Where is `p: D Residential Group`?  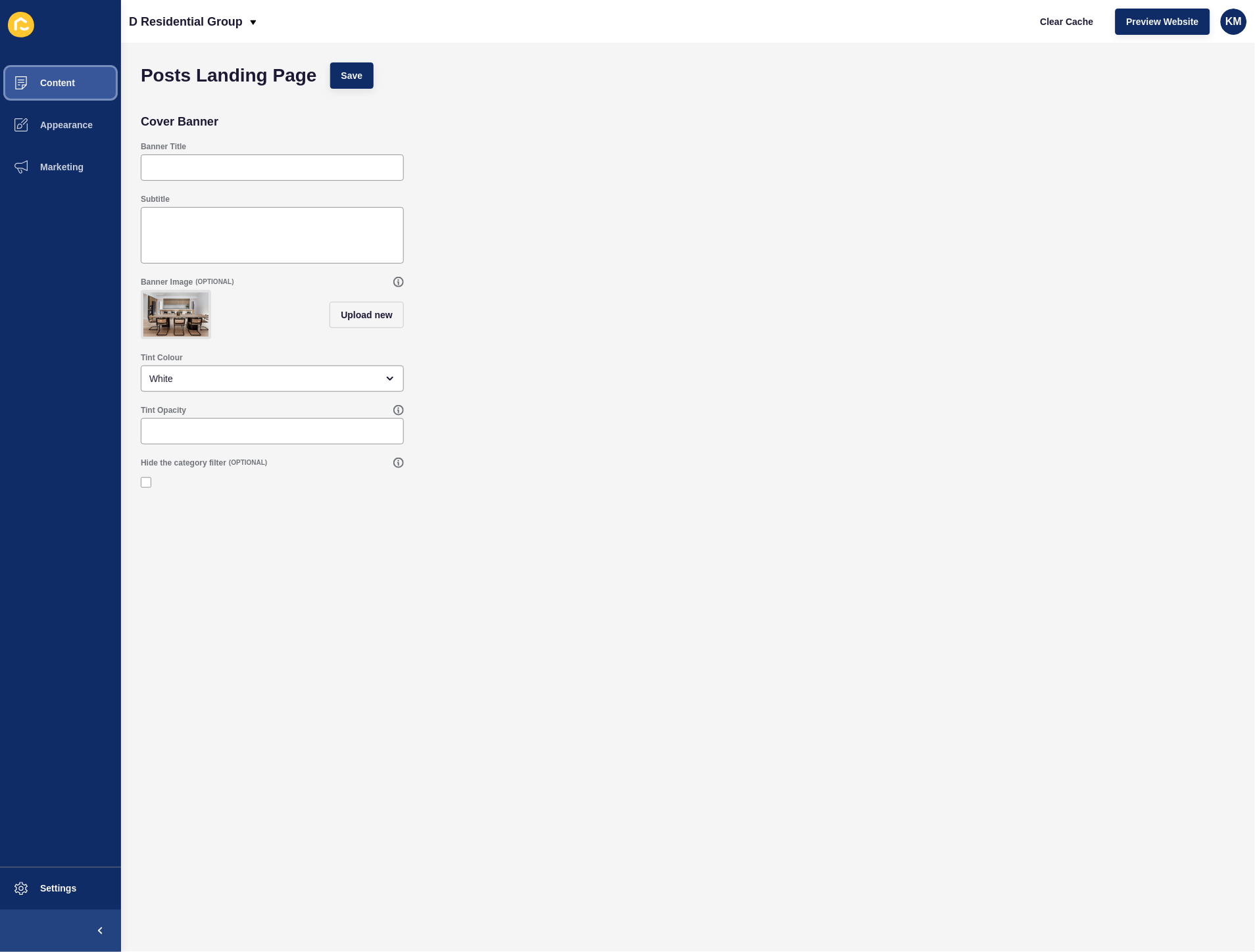 p: D Residential Group is located at coordinates (186, 22).